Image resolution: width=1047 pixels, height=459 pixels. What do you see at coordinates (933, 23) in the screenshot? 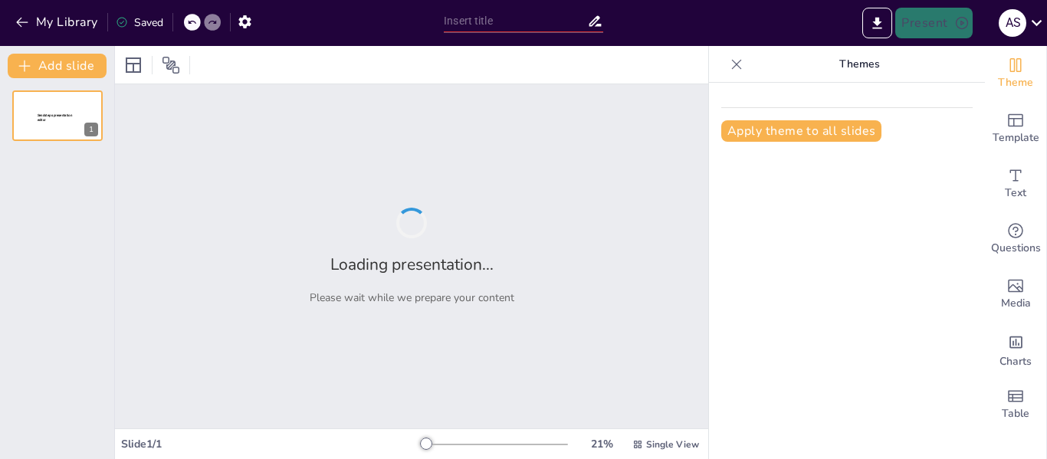
I see `button: Present` at bounding box center [933, 23].